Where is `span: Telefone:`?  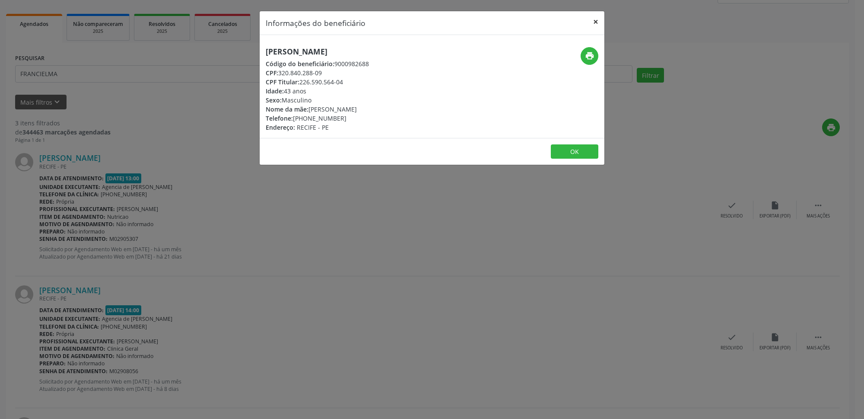 span: Telefone: is located at coordinates (279, 118).